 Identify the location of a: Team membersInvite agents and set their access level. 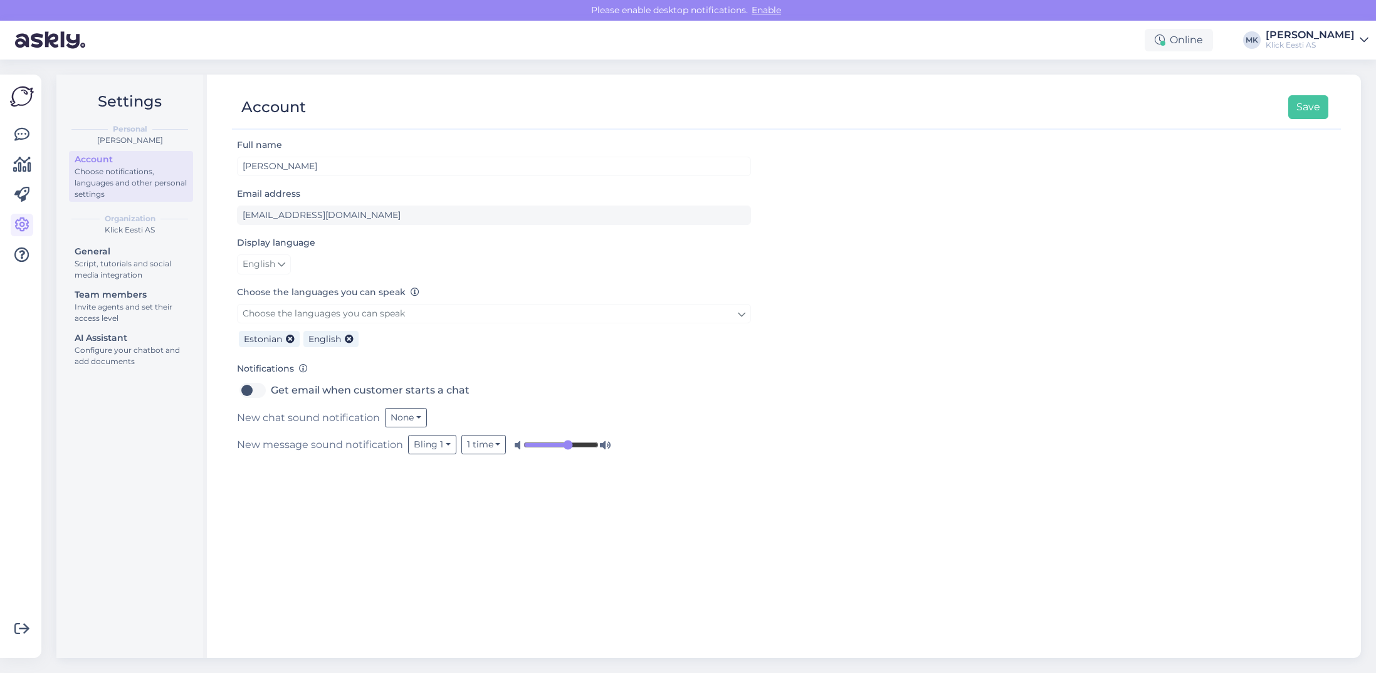
(131, 306).